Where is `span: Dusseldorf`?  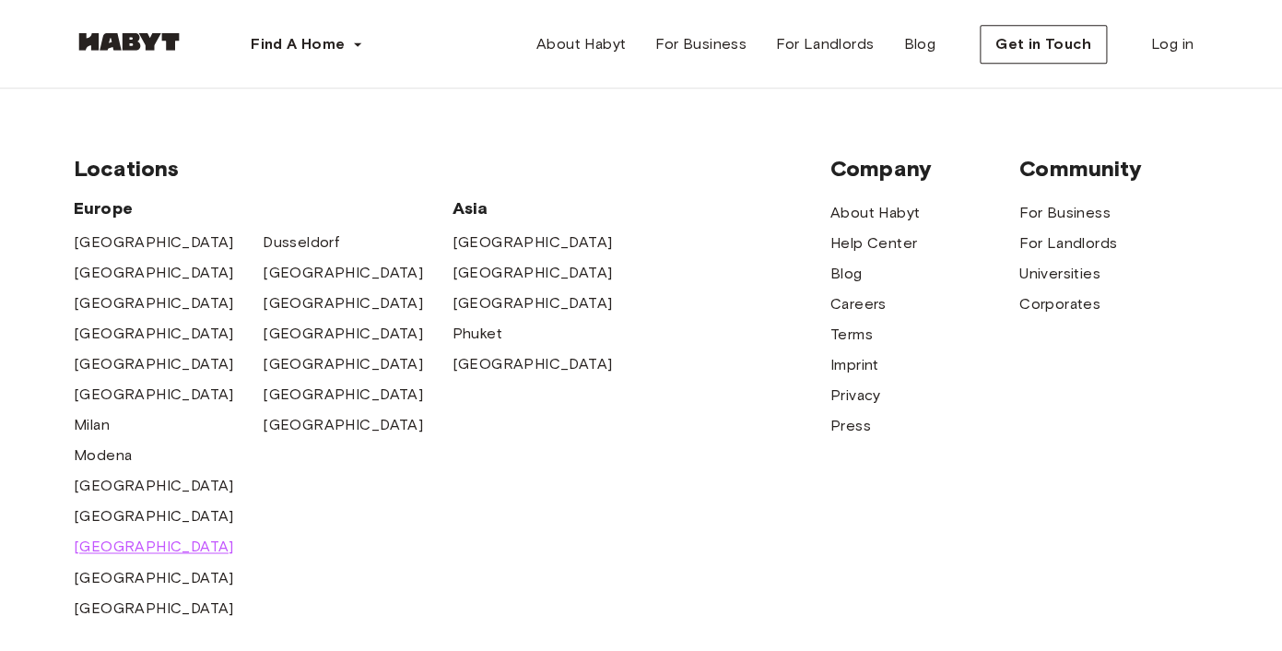
span: Dusseldorf is located at coordinates (301, 242).